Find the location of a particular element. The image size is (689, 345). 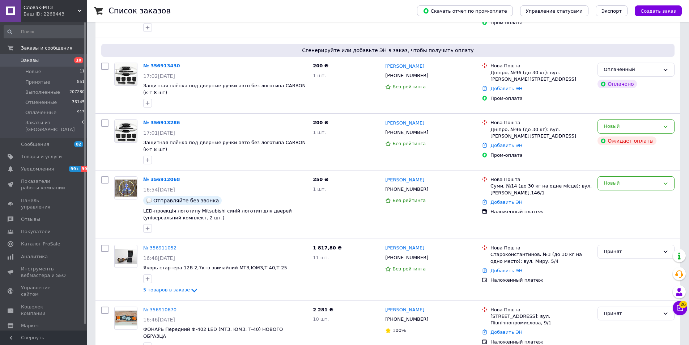

span: 5 товаров в заказе is located at coordinates (166, 289).